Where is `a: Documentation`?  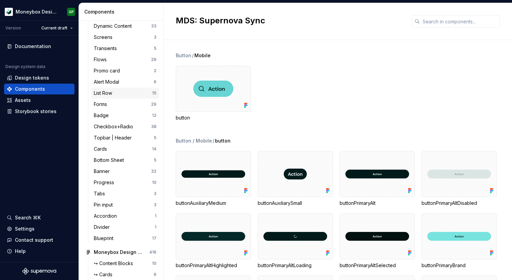 a: Documentation is located at coordinates (39, 46).